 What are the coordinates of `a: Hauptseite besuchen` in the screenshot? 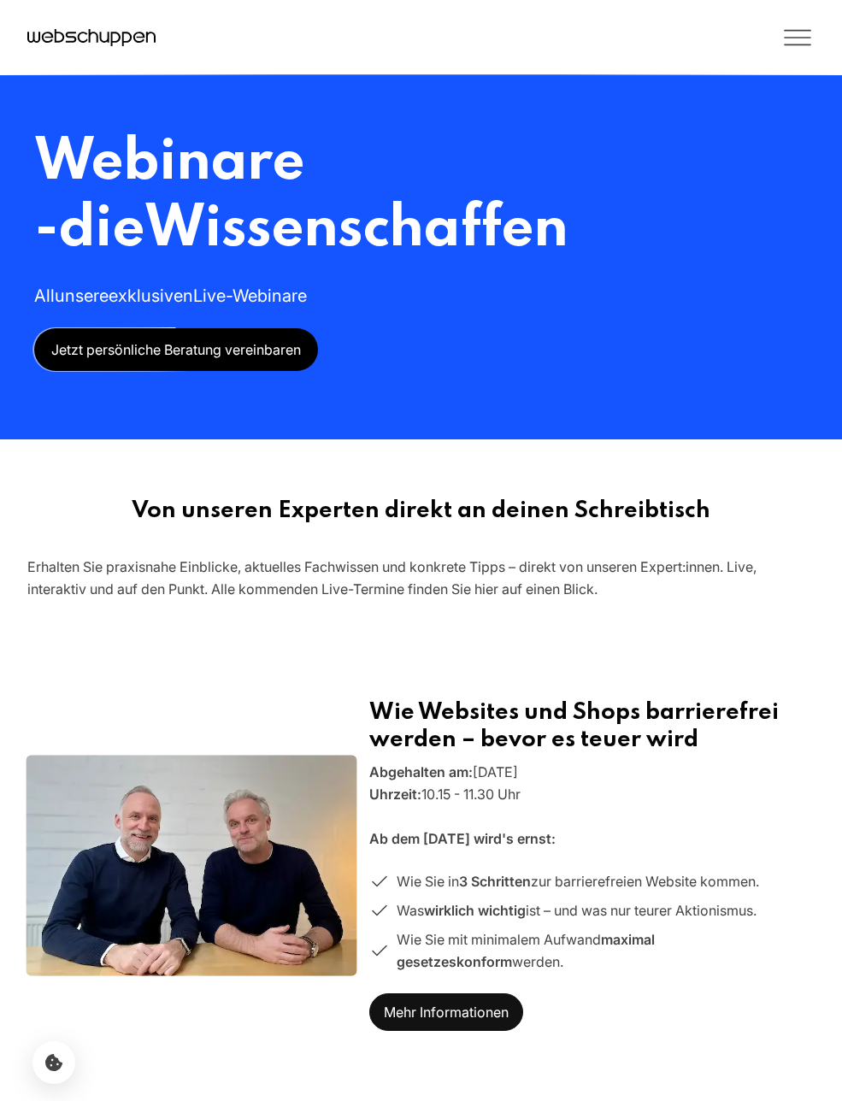 It's located at (91, 38).